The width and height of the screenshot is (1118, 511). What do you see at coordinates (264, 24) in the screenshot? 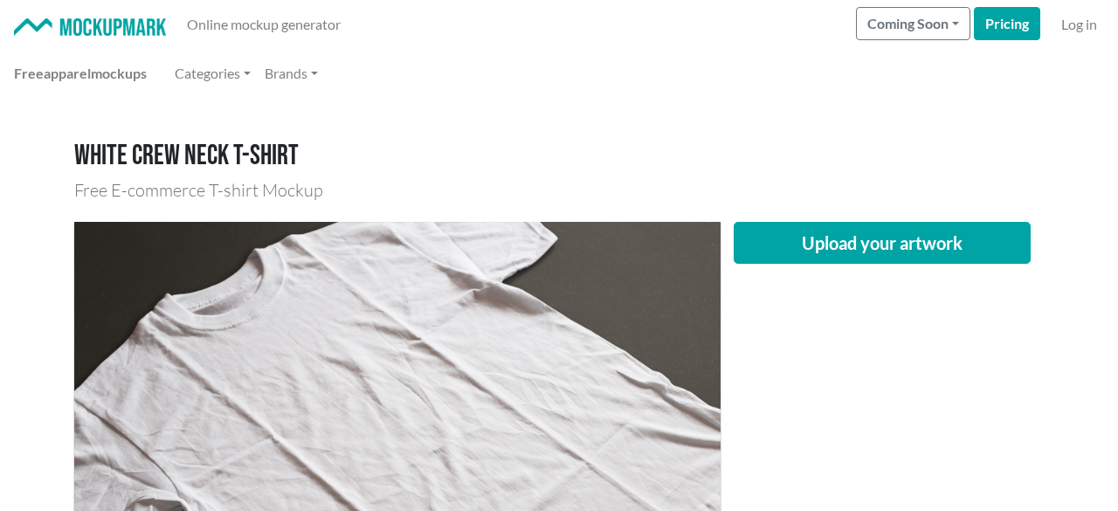
I see `a: Online mockup generator` at bounding box center [264, 24].